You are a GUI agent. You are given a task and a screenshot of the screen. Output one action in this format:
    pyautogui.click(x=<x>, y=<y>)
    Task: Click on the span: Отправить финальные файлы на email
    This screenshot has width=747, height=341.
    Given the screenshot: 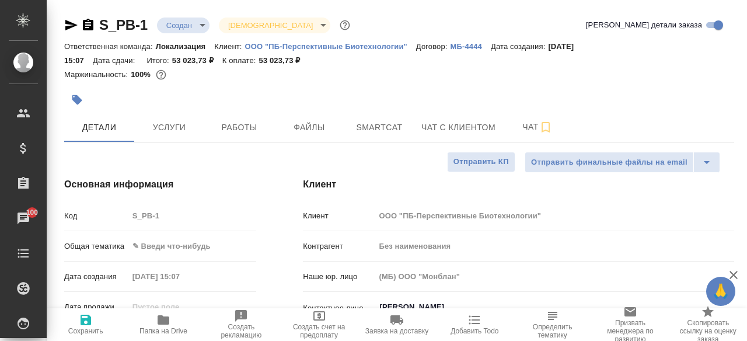 What is the action you would take?
    pyautogui.click(x=609, y=162)
    